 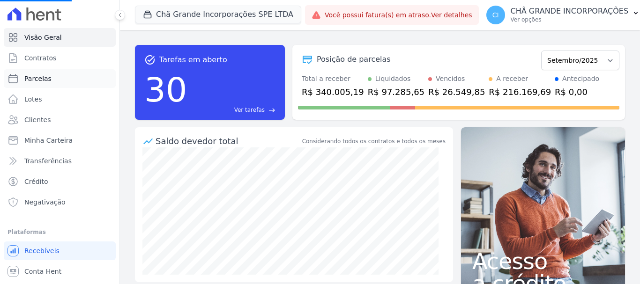 What do you see at coordinates (60, 272) in the screenshot?
I see `a: Conta Hent` at bounding box center [60, 272].